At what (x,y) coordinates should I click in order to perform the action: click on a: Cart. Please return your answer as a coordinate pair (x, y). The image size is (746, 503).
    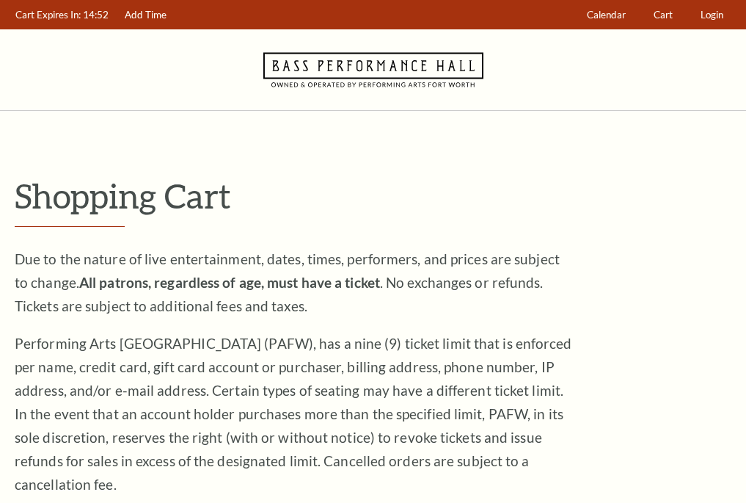
    Looking at the image, I should click on (663, 15).